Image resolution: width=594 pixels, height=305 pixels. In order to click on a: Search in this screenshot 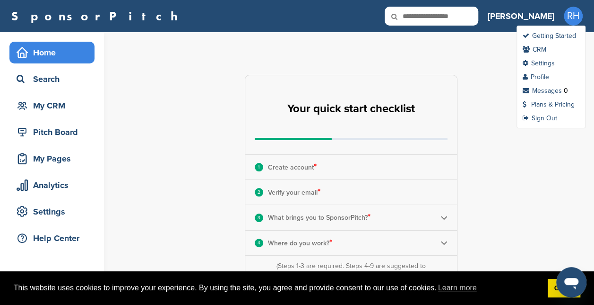, I will do `click(52, 79)`.